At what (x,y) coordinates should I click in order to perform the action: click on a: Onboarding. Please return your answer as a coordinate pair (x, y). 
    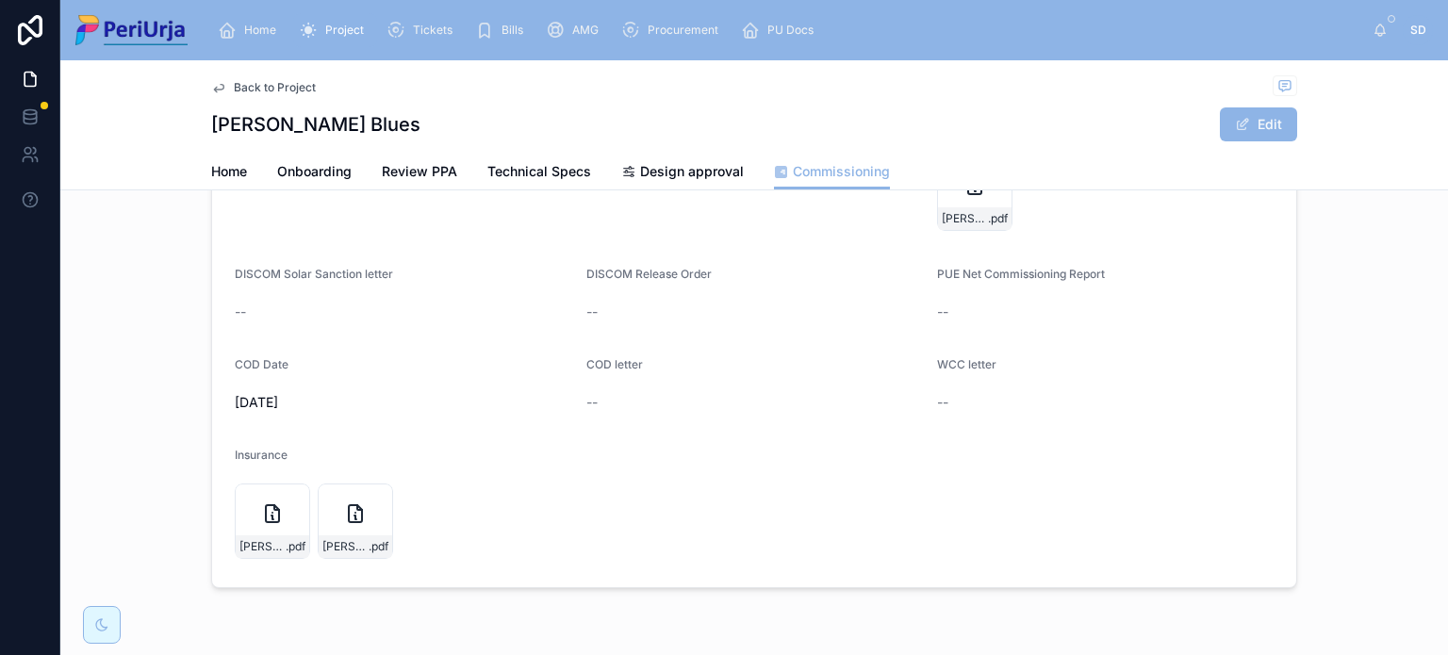
    Looking at the image, I should click on (314, 174).